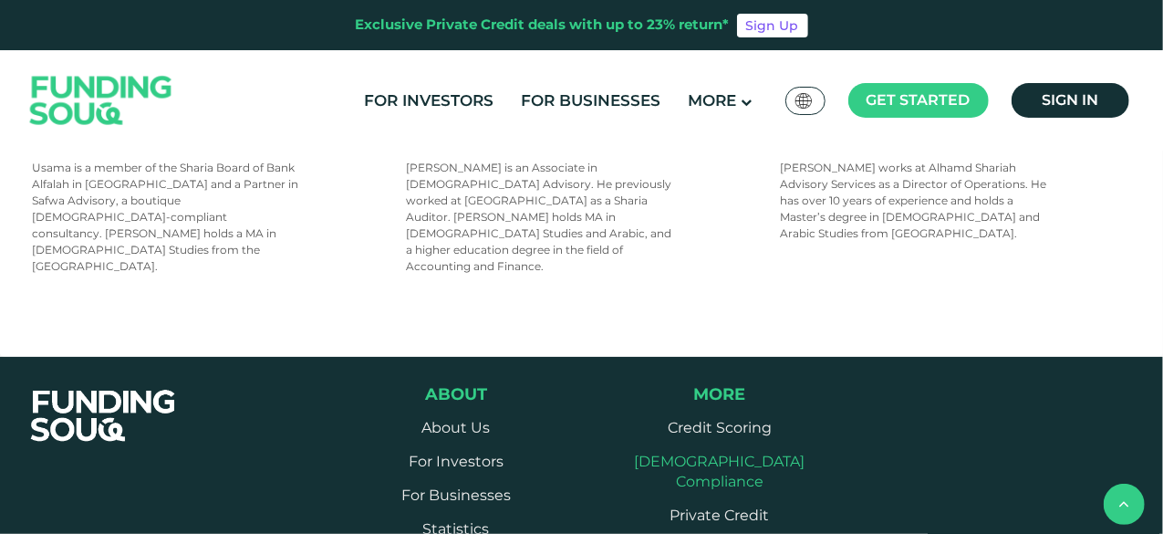  Describe the element at coordinates (773, 26) in the screenshot. I see `a: Sign Up` at that location.